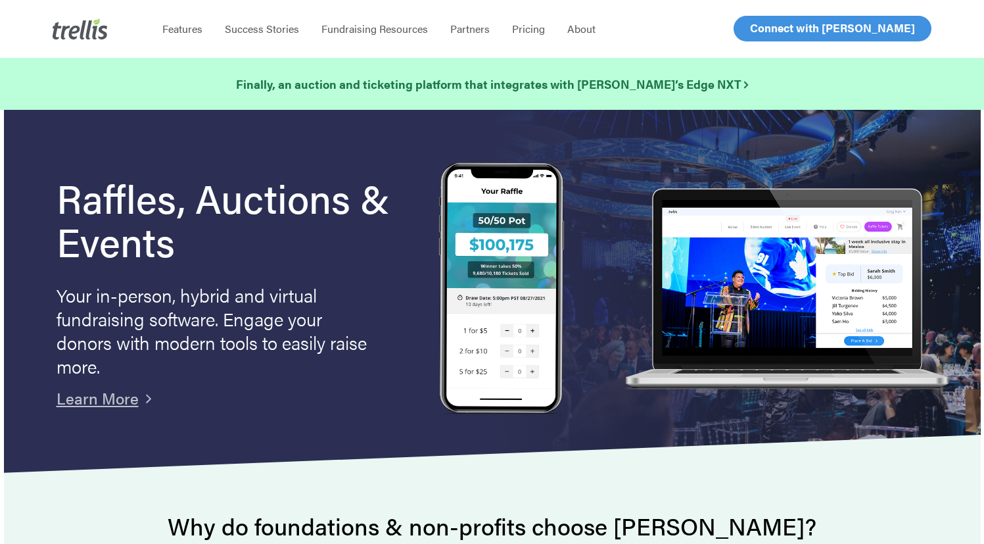  What do you see at coordinates (529, 29) in the screenshot?
I see `a: Pricing` at bounding box center [529, 29].